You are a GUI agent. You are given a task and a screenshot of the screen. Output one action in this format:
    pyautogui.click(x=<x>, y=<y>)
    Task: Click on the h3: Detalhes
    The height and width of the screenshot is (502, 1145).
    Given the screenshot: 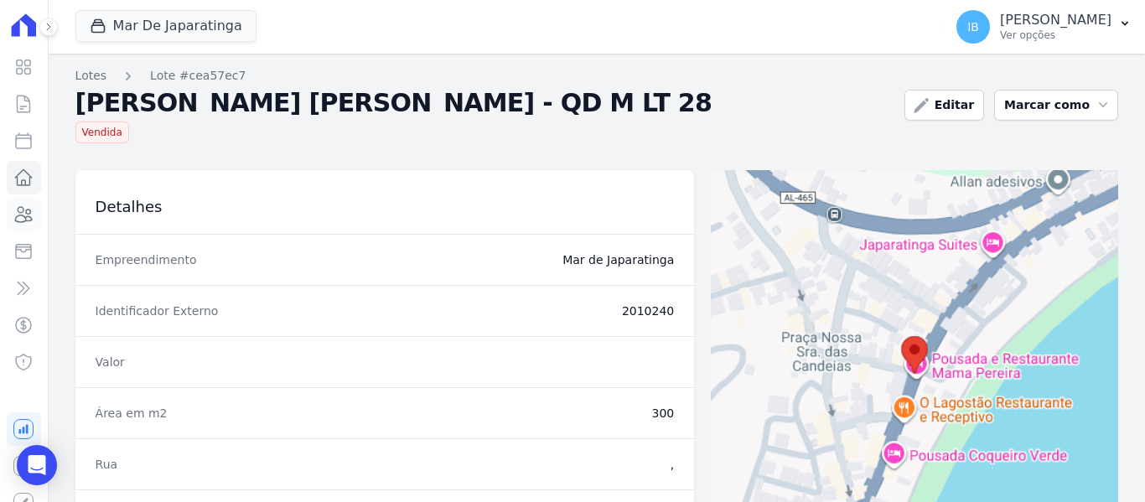 What is the action you would take?
    pyautogui.click(x=192, y=207)
    